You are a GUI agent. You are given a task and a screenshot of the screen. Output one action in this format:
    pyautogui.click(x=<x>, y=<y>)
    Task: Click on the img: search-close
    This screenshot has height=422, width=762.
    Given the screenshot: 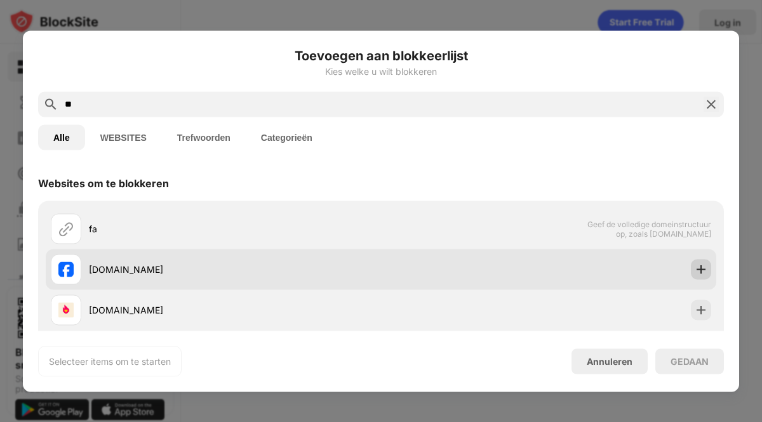 What is the action you would take?
    pyautogui.click(x=711, y=104)
    